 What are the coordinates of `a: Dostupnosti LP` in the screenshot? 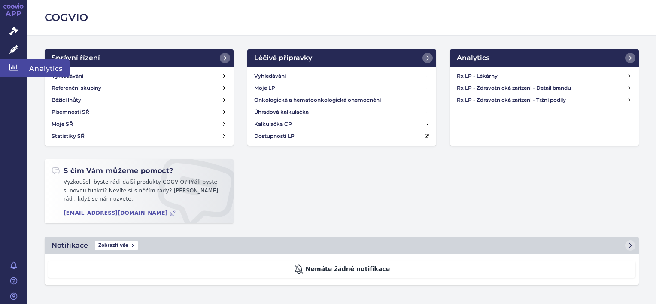 It's located at (342, 136).